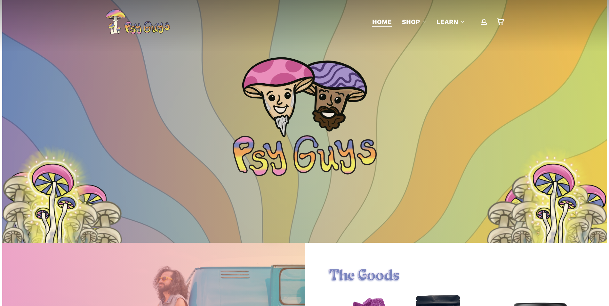 This screenshot has height=306, width=609. What do you see at coordinates (305, 97) in the screenshot?
I see `img: PsyGuys Heads Logo` at bounding box center [305, 97].